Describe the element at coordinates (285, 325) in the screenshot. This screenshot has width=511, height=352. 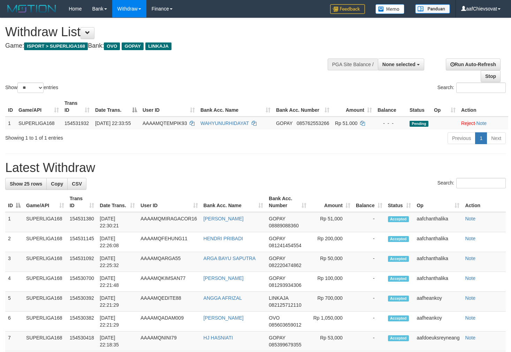
I see `span: Copy 085603659012 to clipboard` at that location.